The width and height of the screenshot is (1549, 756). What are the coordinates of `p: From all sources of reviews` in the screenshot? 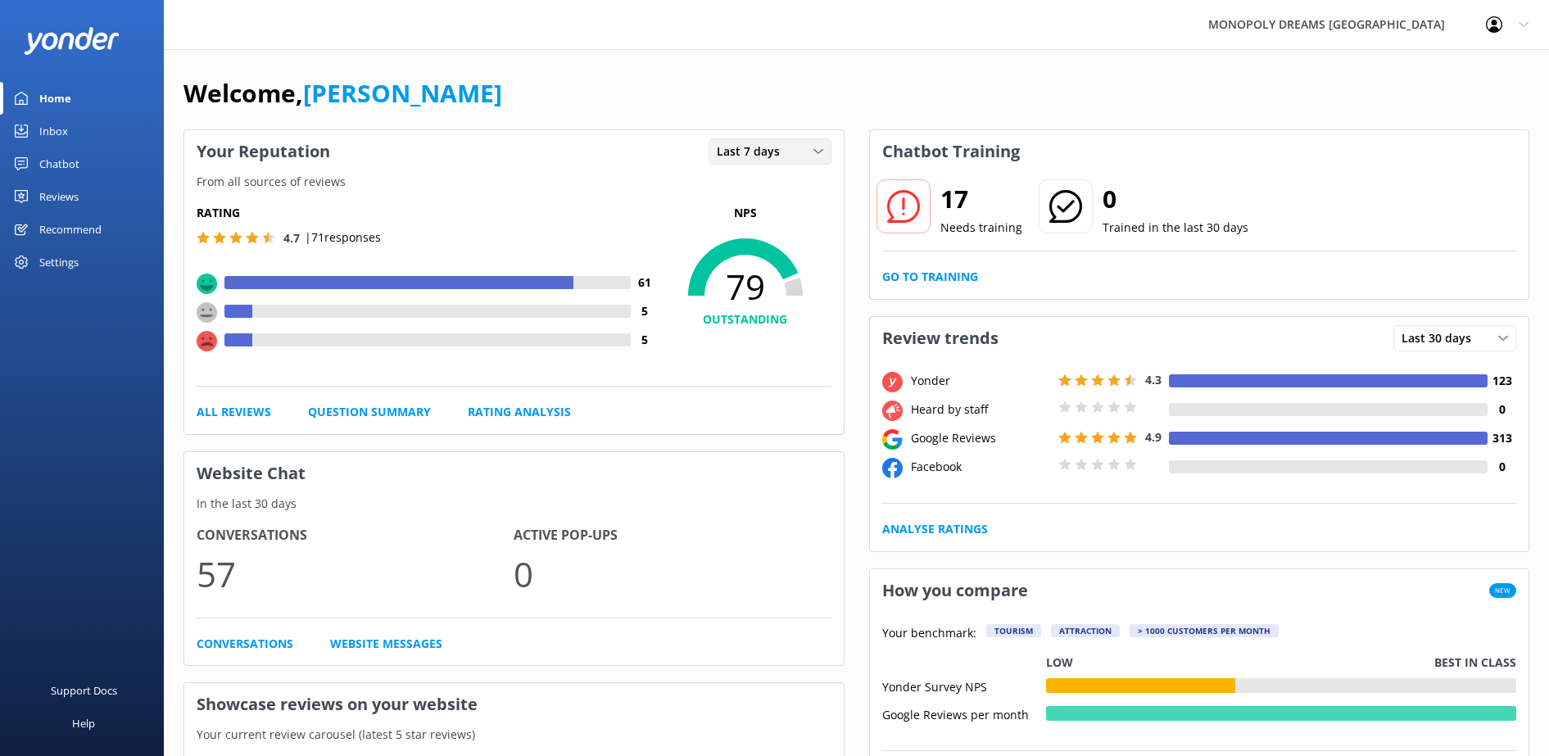 It's located at (513, 182).